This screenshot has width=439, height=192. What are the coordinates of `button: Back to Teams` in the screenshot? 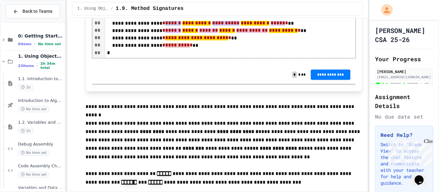 It's located at (33, 11).